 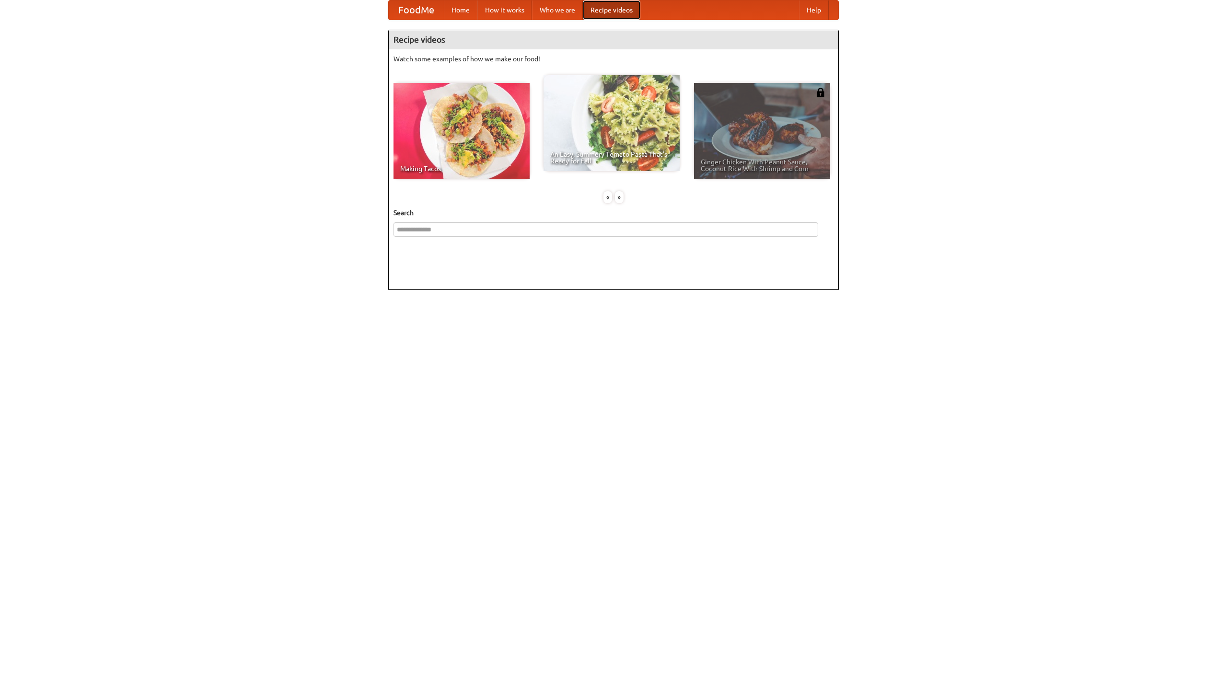 I want to click on p: Watch some examples of how we make our food!, so click(x=614, y=59).